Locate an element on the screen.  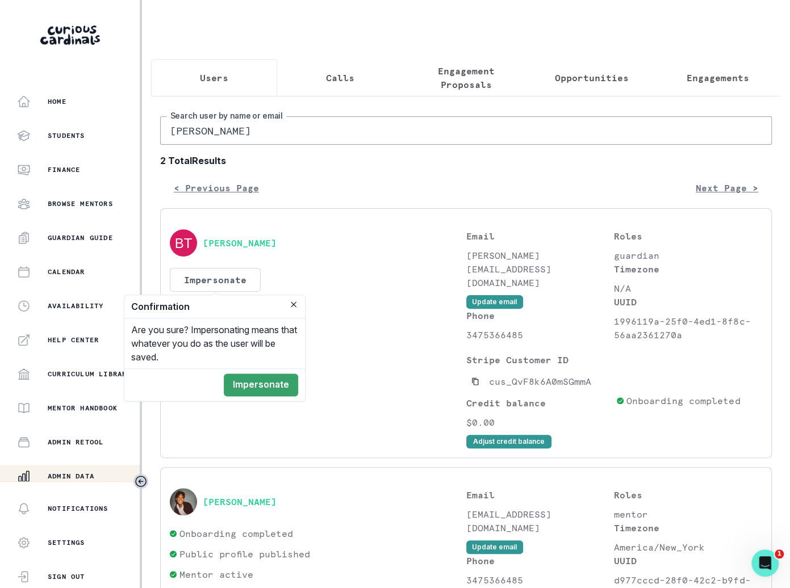
p: Notifications is located at coordinates (78, 509).